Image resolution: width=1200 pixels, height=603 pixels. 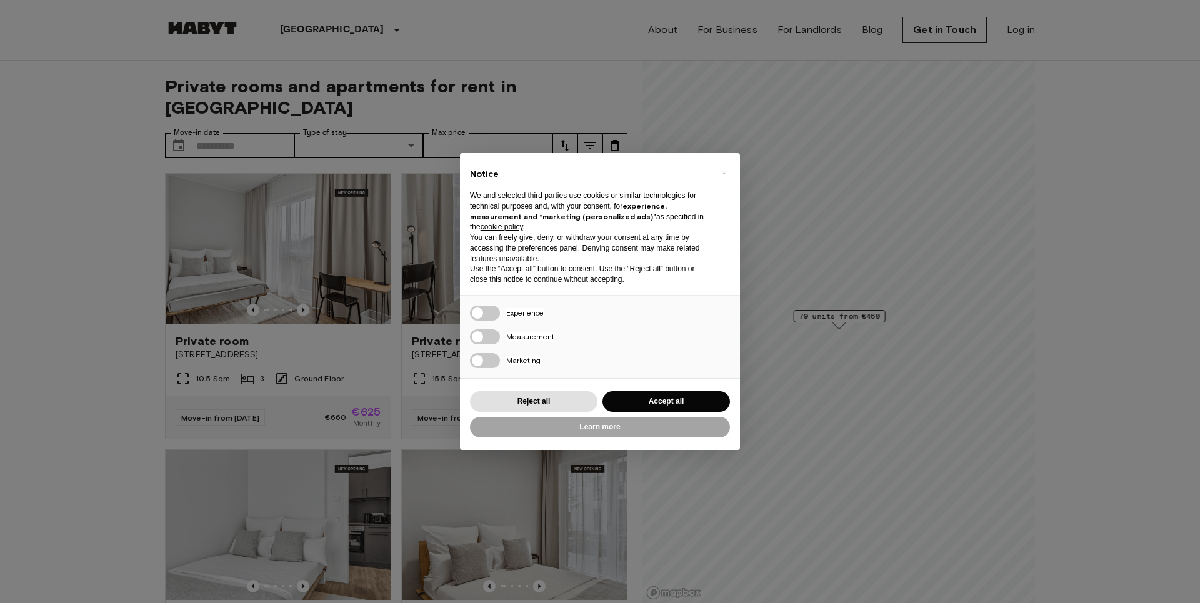 I want to click on p: You can freely give, deny, or withdraw your consent at any time by accessing the preferences pane..., so click(x=590, y=248).